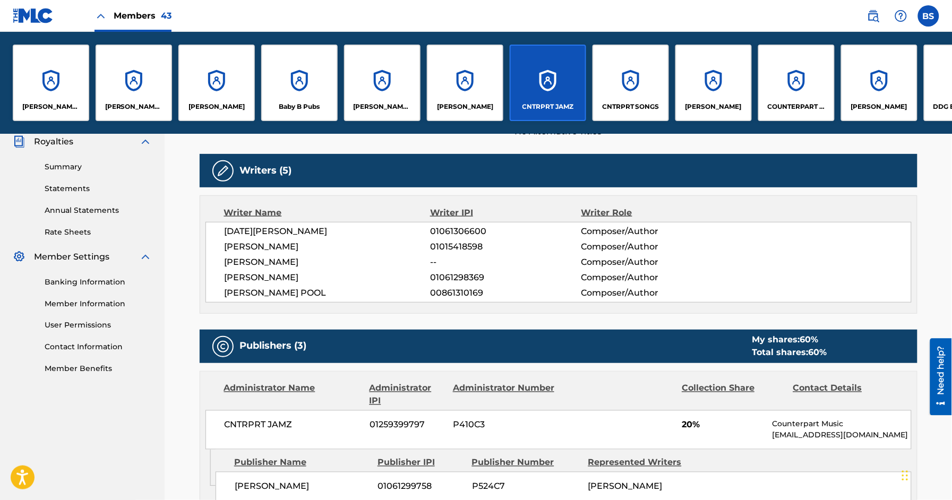 The image size is (952, 500). I want to click on span: Royalties, so click(54, 142).